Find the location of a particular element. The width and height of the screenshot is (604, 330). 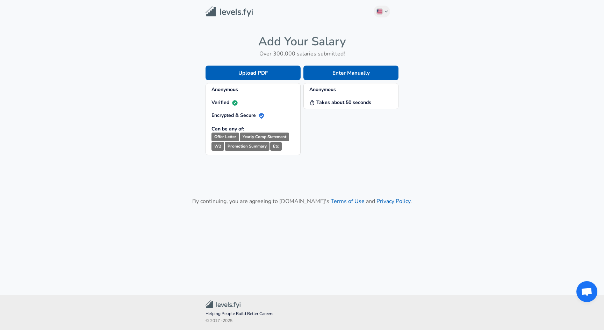

a: Terms of Use is located at coordinates (347, 202).